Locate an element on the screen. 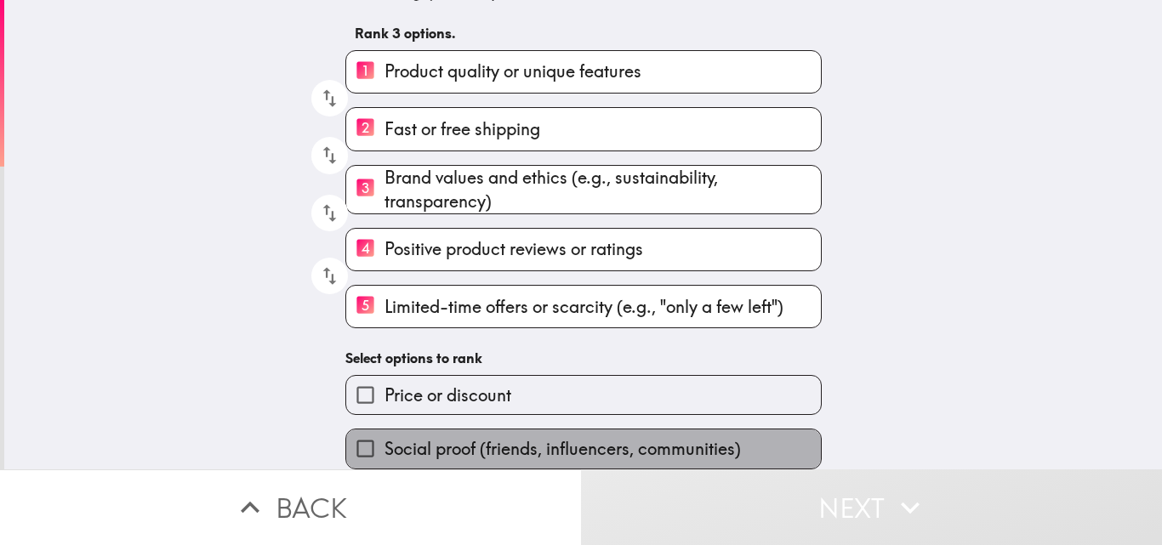 This screenshot has width=1162, height=545. button: 5Limited-time offers or scarcity (e.g., "only a few left") is located at coordinates (583, 306).